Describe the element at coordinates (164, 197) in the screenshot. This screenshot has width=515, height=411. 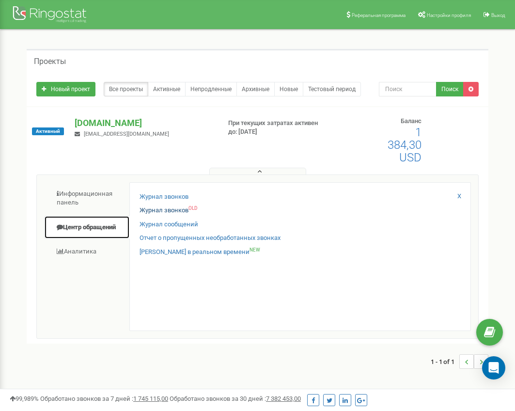
I see `a: Журнал звонков` at that location.